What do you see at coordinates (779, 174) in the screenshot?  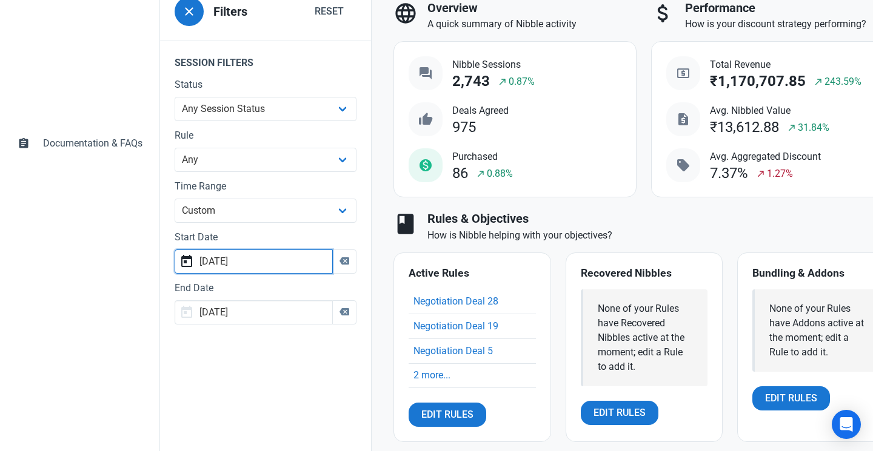 I see `span: 1.27%` at bounding box center [779, 174].